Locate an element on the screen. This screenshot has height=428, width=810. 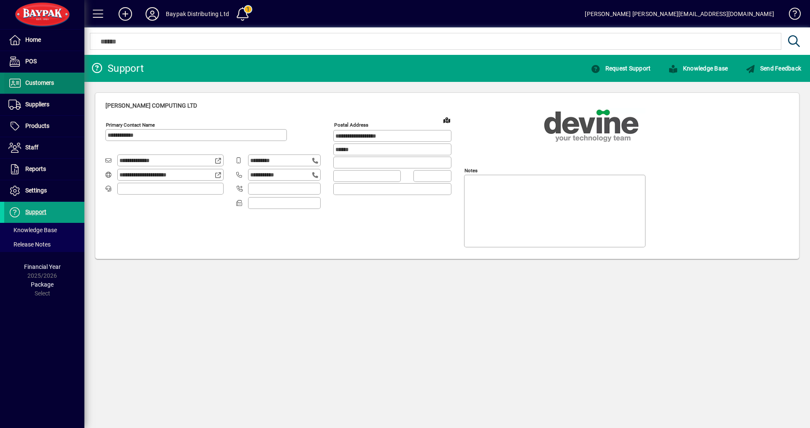
button: Request Support is located at coordinates (620, 68).